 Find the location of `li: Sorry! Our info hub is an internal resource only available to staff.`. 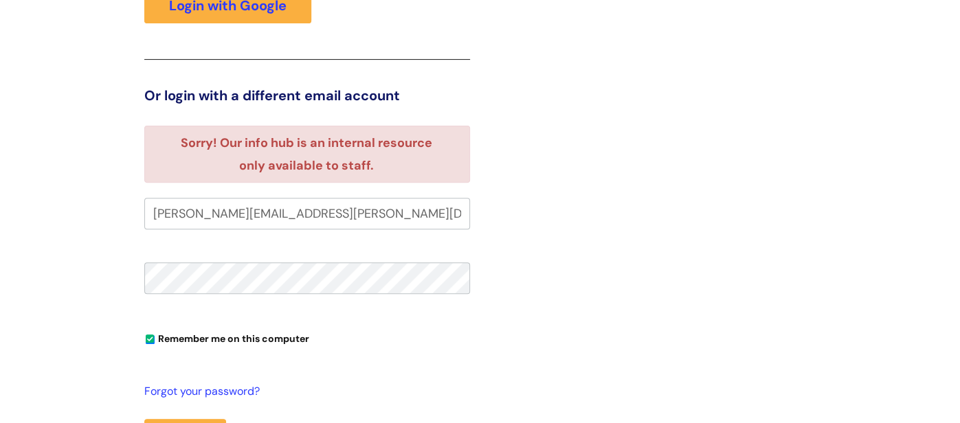

li: Sorry! Our info hub is an internal resource only available to staff. is located at coordinates (306, 154).